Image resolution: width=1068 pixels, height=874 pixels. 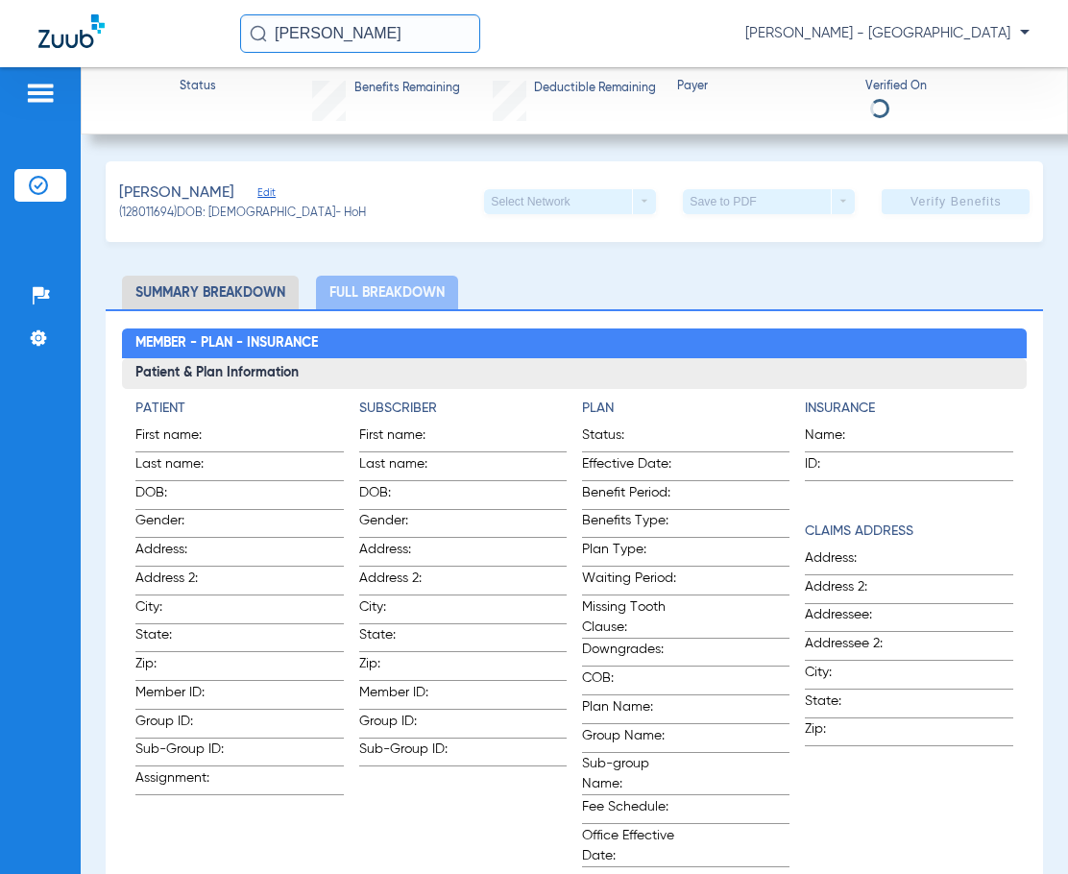 I want to click on app-breakdown-title: Patient, so click(x=239, y=408).